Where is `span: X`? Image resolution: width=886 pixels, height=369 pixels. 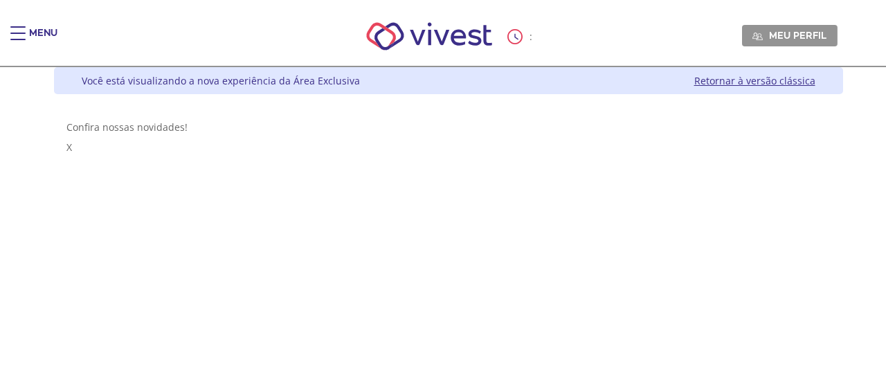
span: X is located at coordinates (69, 147).